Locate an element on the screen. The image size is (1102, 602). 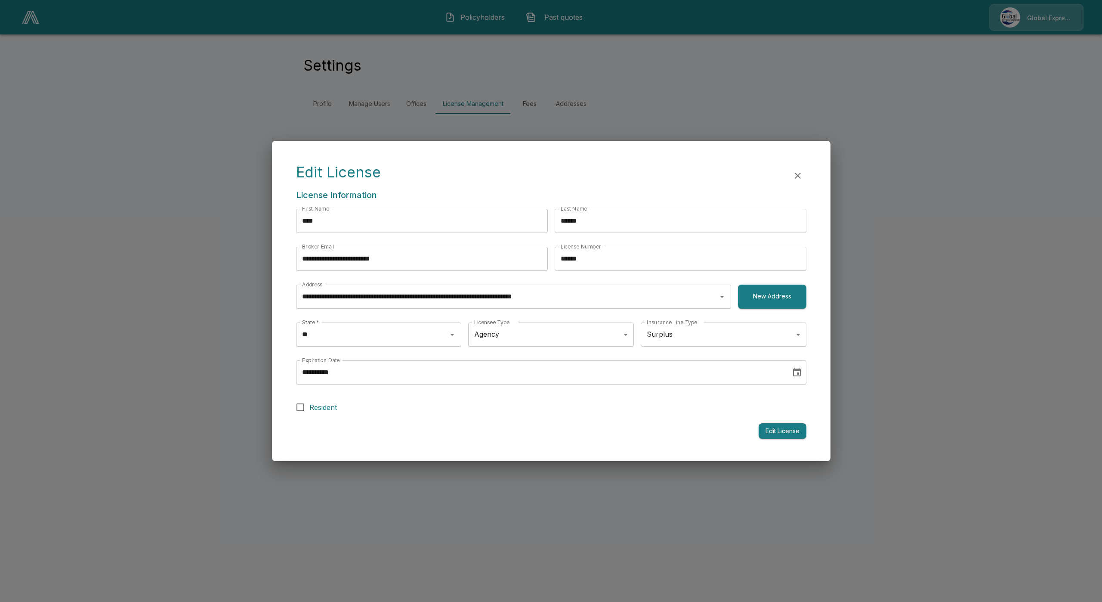
label: Licensee Type is located at coordinates (492, 322).